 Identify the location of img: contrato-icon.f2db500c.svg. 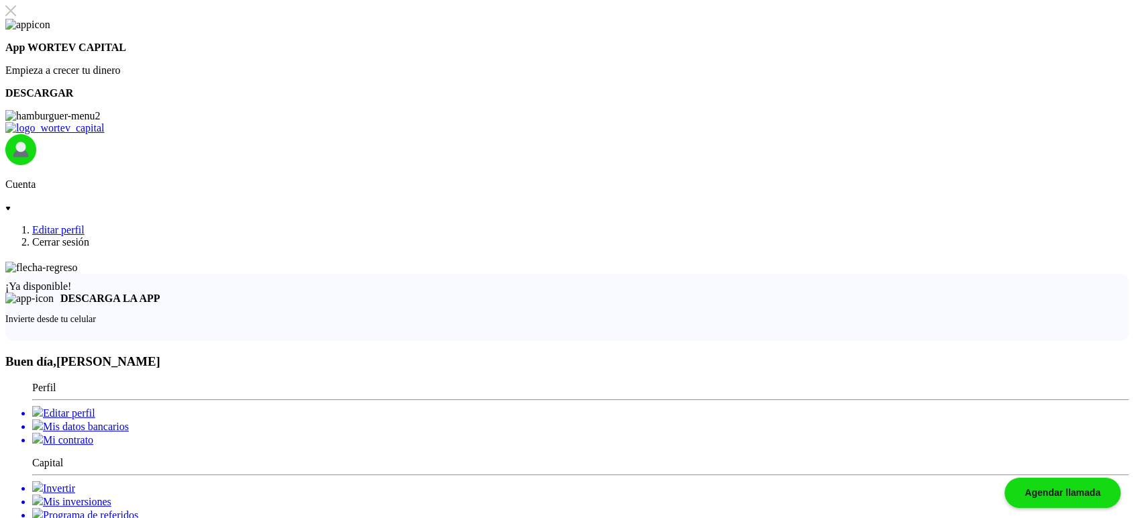
(38, 438).